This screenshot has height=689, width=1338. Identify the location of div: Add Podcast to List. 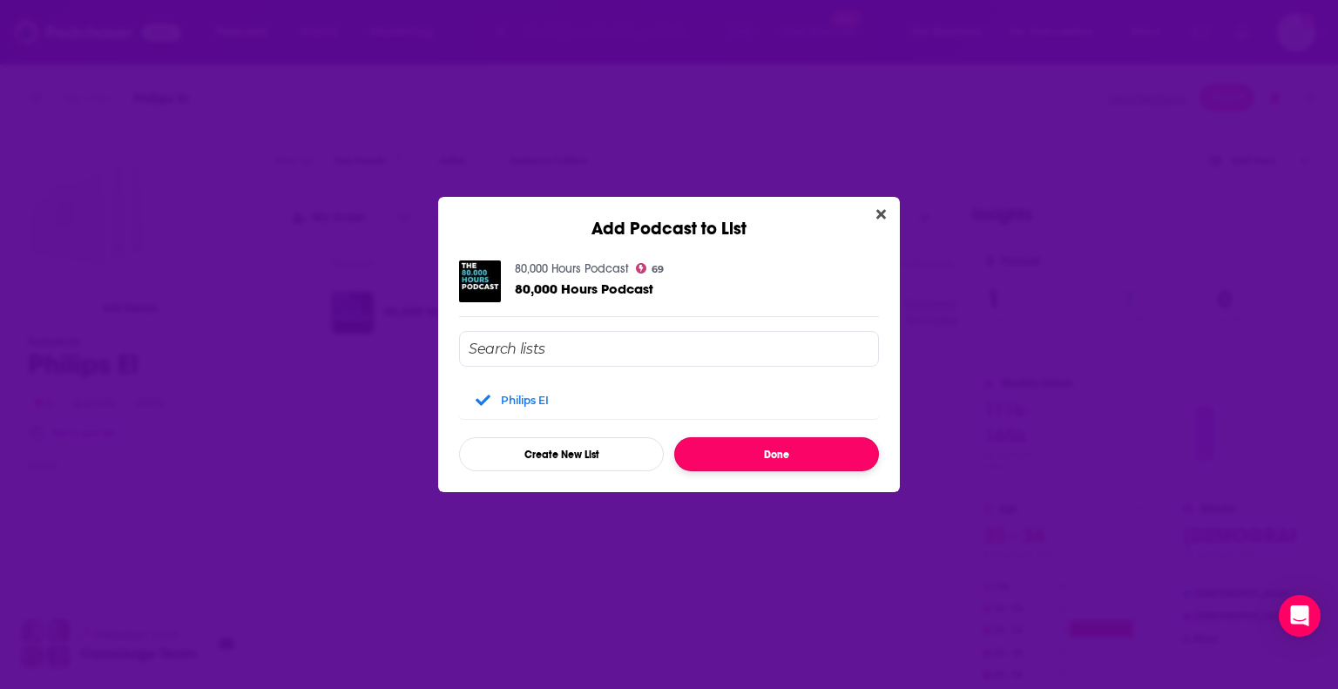
(669, 218).